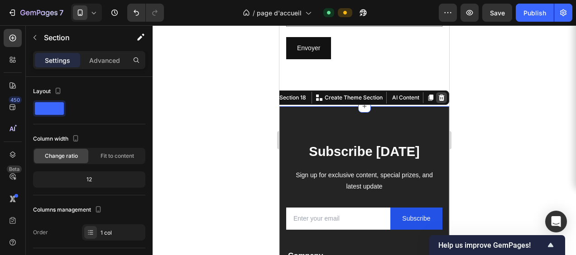 This screenshot has width=576, height=255. I want to click on button: Show survey - Help us improve GemPages!, so click(497, 245).